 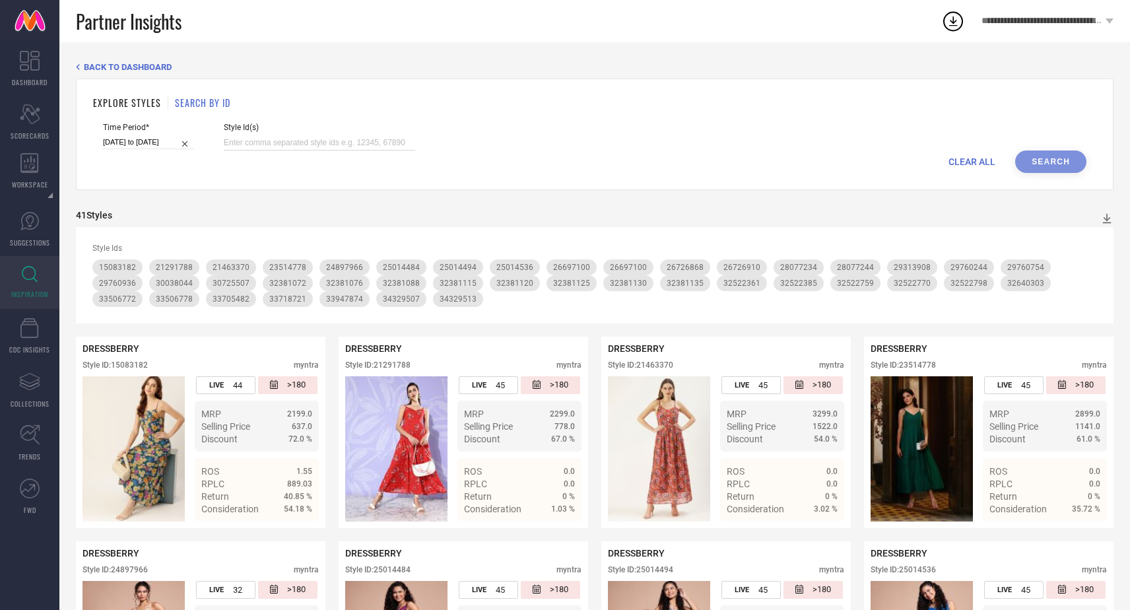 What do you see at coordinates (30, 184) in the screenshot?
I see `span: WORKSPACE` at bounding box center [30, 184].